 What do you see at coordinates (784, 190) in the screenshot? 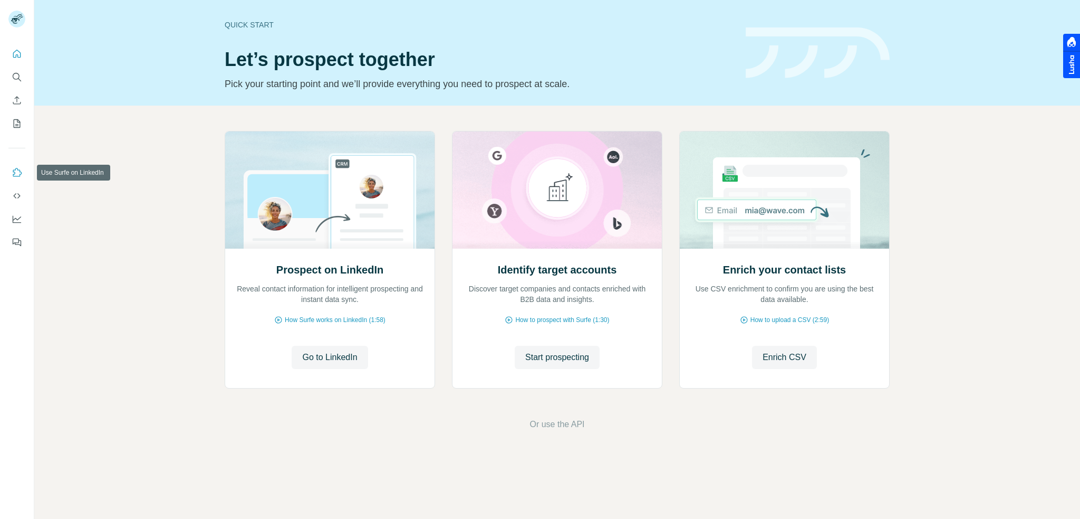
I see `img: Enrich your contact lists` at bounding box center [784, 190].